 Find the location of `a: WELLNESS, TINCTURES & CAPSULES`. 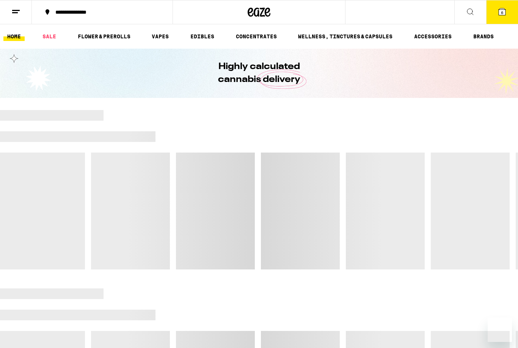

a: WELLNESS, TINCTURES & CAPSULES is located at coordinates (345, 36).